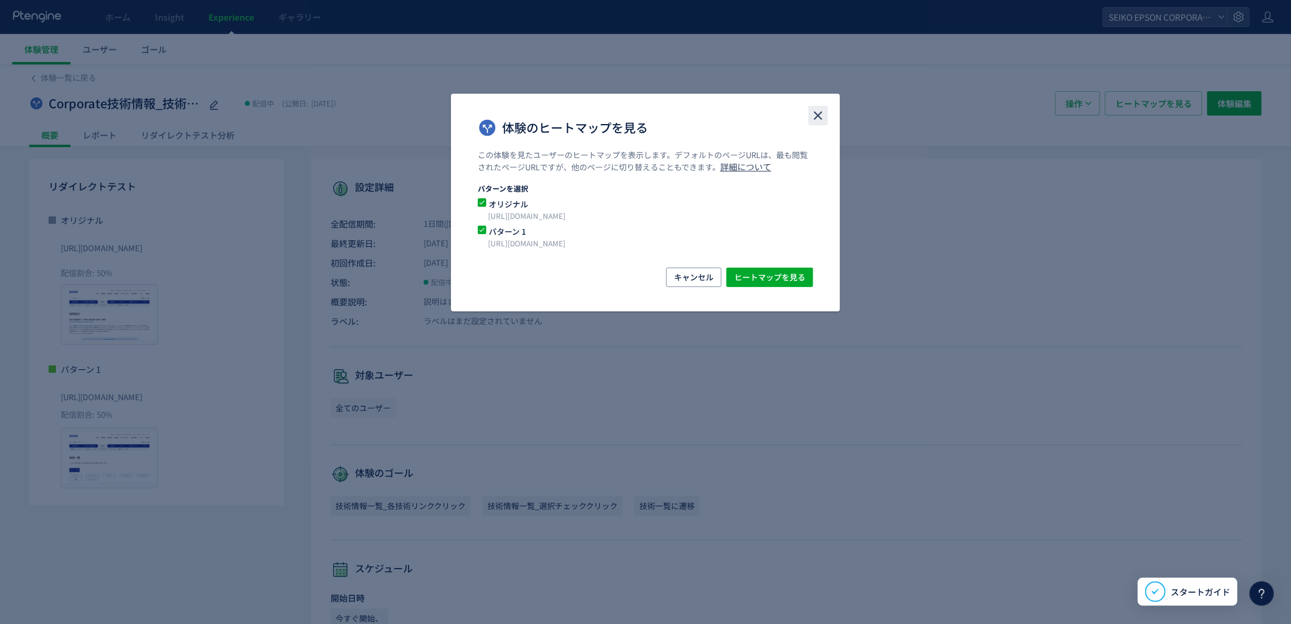  What do you see at coordinates (818, 115) in the screenshot?
I see `button: close` at bounding box center [818, 115].